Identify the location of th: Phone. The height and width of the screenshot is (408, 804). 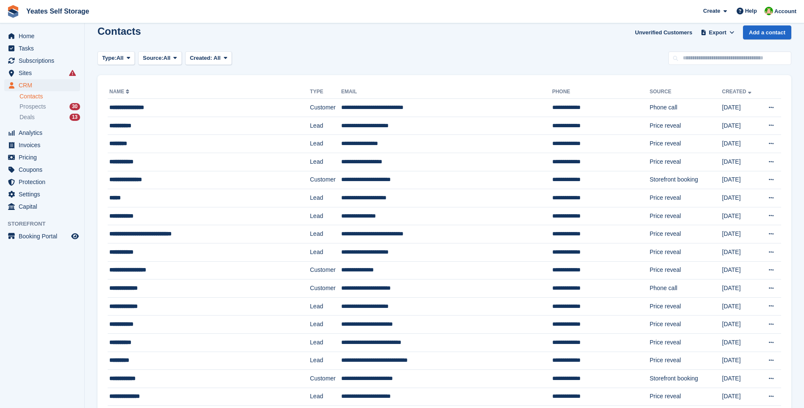
(601, 92).